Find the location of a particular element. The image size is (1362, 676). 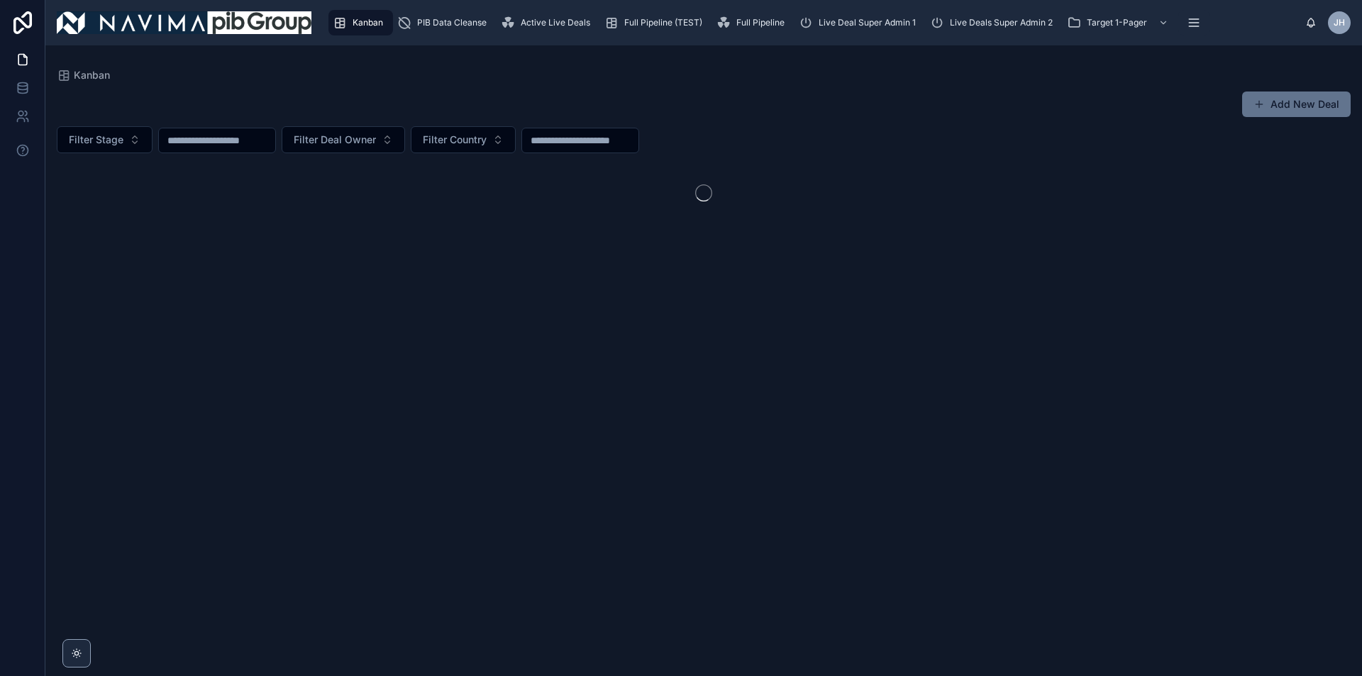

img: App logo is located at coordinates (184, 23).